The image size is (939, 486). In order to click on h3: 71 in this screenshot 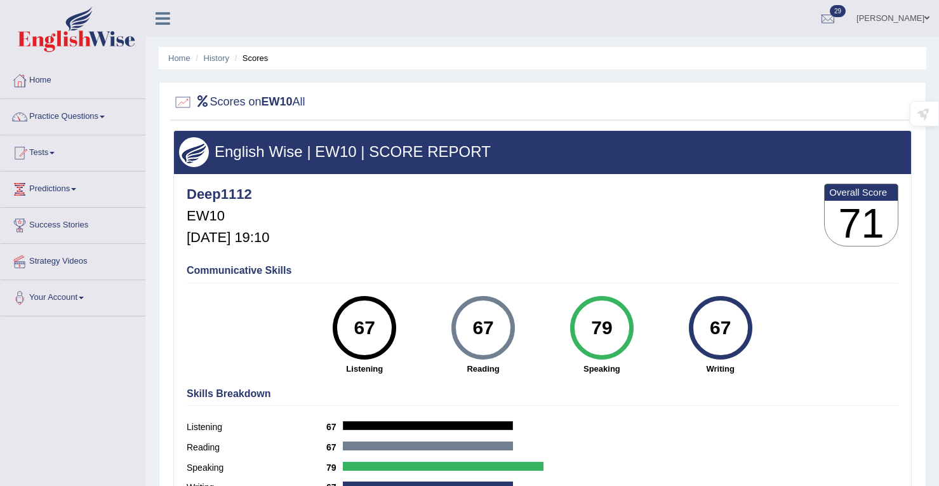, I will do `click(861, 224)`.